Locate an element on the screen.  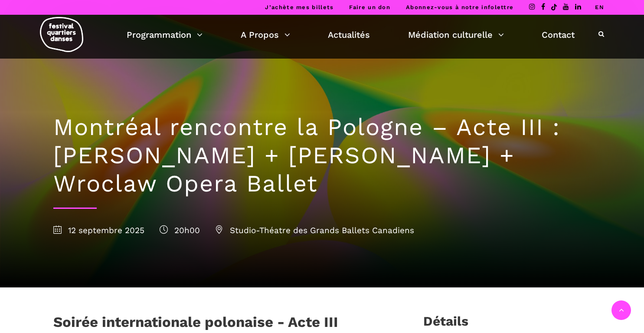
a: J’achète mes billets is located at coordinates (299, 7).